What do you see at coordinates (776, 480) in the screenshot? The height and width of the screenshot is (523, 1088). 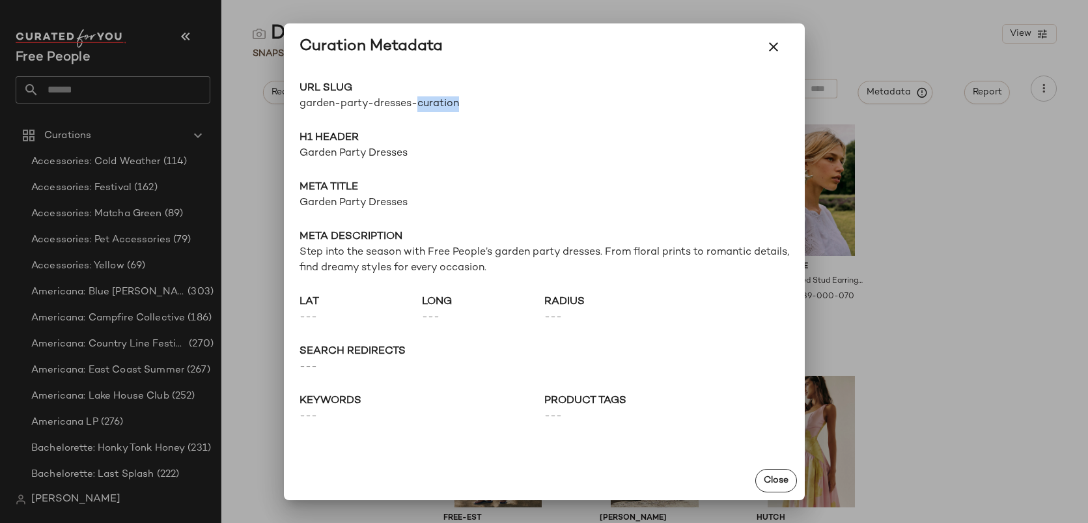 I see `button: Close` at bounding box center [776, 480].